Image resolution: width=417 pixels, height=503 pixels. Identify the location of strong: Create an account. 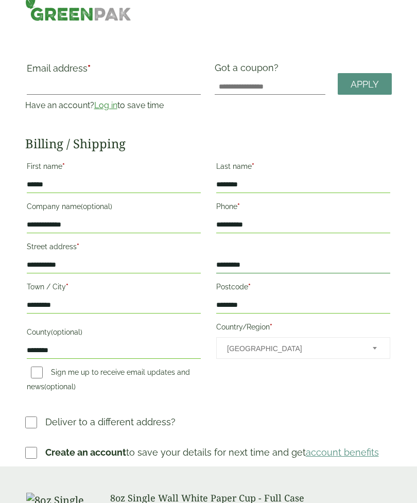
(85, 452).